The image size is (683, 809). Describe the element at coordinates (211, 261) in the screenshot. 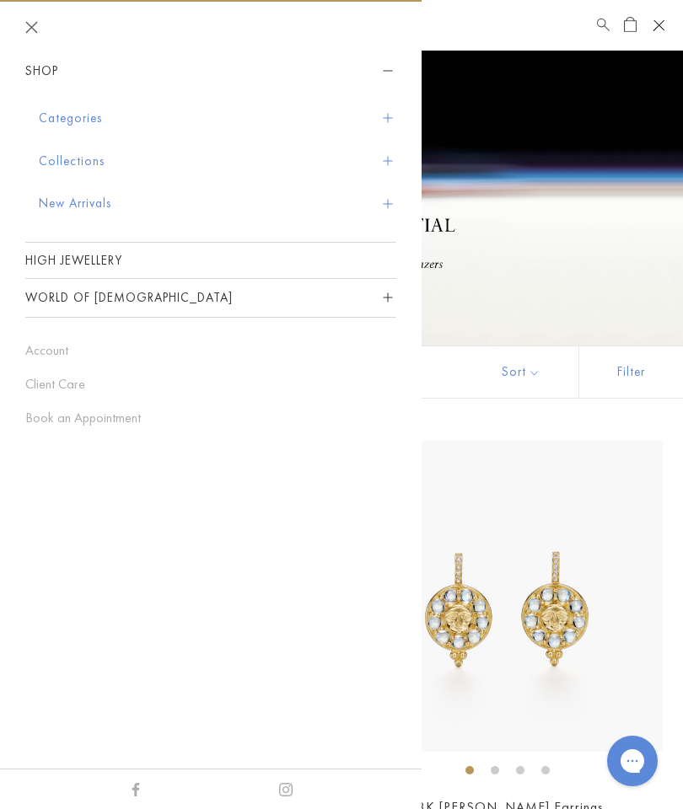

I see `a: High Jewellery` at that location.